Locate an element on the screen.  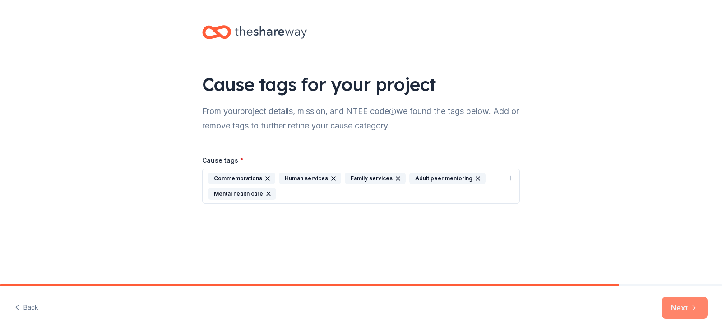
label: Cause tags is located at coordinates (223, 161).